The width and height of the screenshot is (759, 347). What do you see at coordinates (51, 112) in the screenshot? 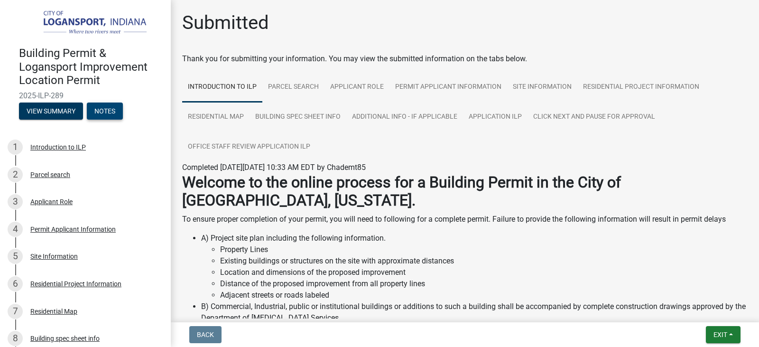
I see `wm-modal-confirm: Summary` at bounding box center [51, 112].